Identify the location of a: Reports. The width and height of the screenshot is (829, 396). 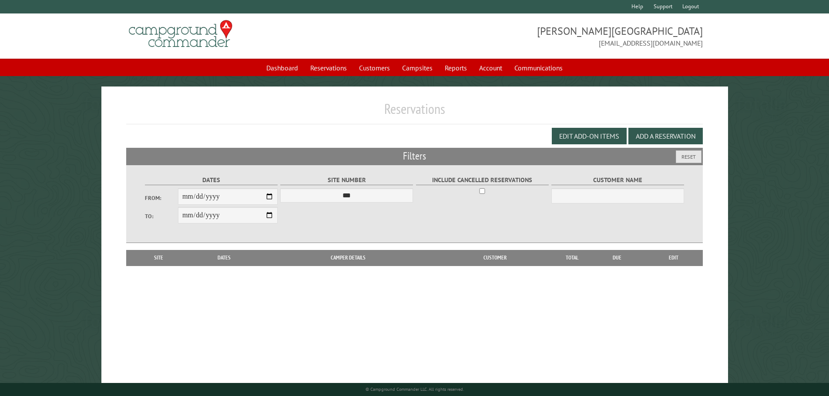
(456, 68).